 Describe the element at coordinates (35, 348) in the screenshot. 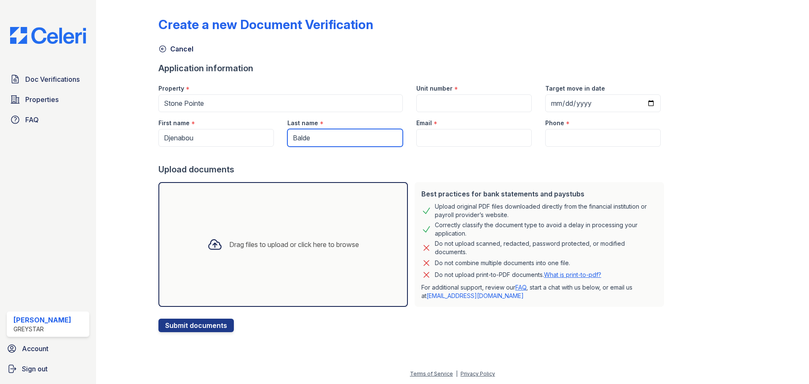

I see `span: Account` at that location.